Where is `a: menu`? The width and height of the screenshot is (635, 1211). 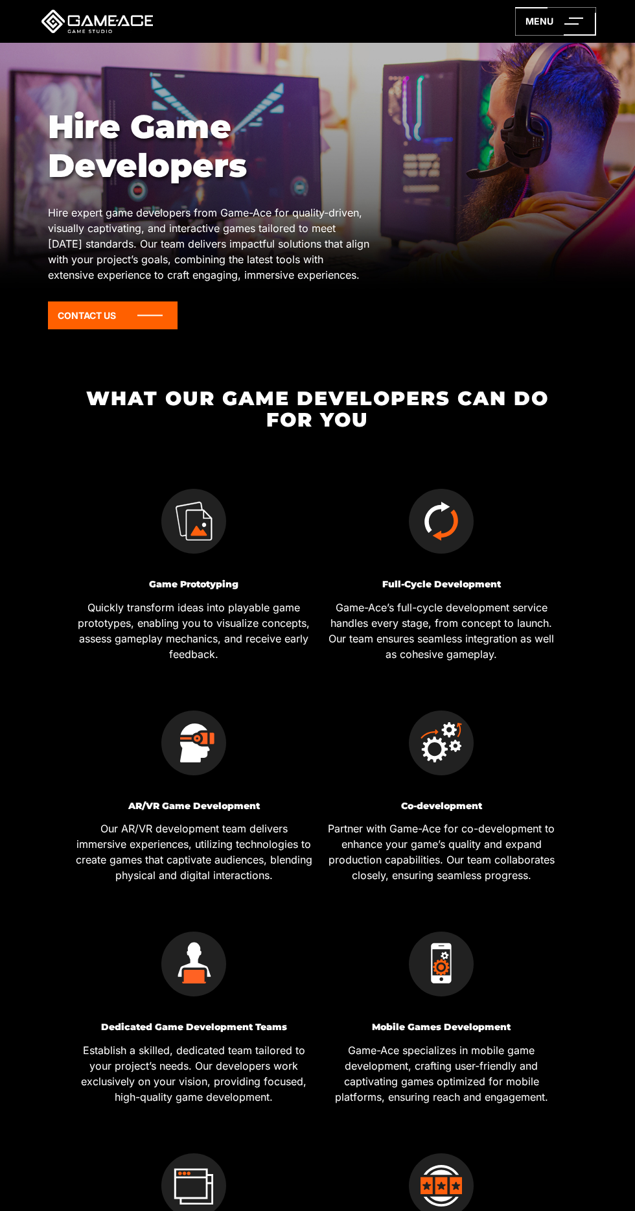
a: menu is located at coordinates (556, 21).